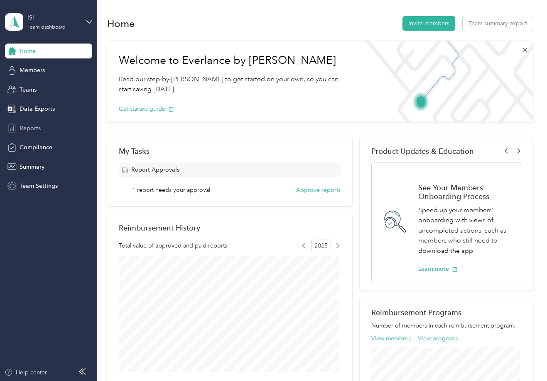 The image size is (547, 381). What do you see at coordinates (465, 231) in the screenshot?
I see `p: Speed up your members' onboarding with views of uncompleted actions, such as members who still ne...` at bounding box center [465, 231].